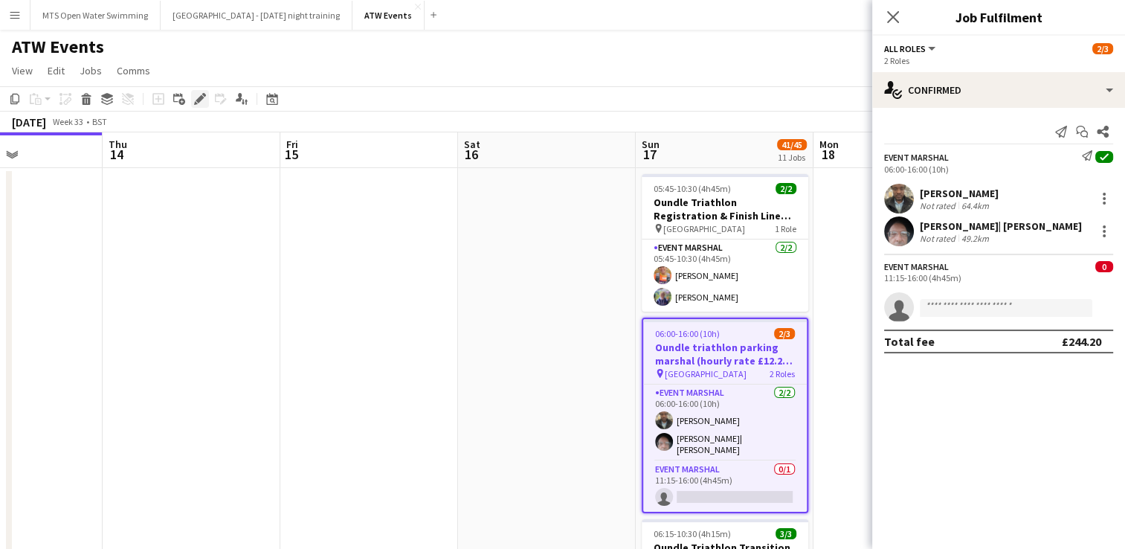 The width and height of the screenshot is (1125, 549). Describe the element at coordinates (56, 71) in the screenshot. I see `a: Edit` at that location.